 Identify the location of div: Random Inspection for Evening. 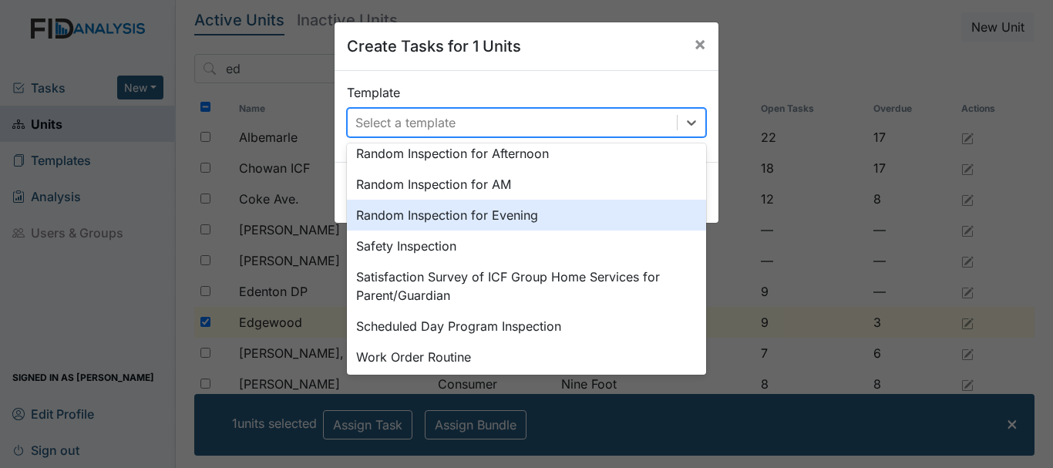
(527, 215).